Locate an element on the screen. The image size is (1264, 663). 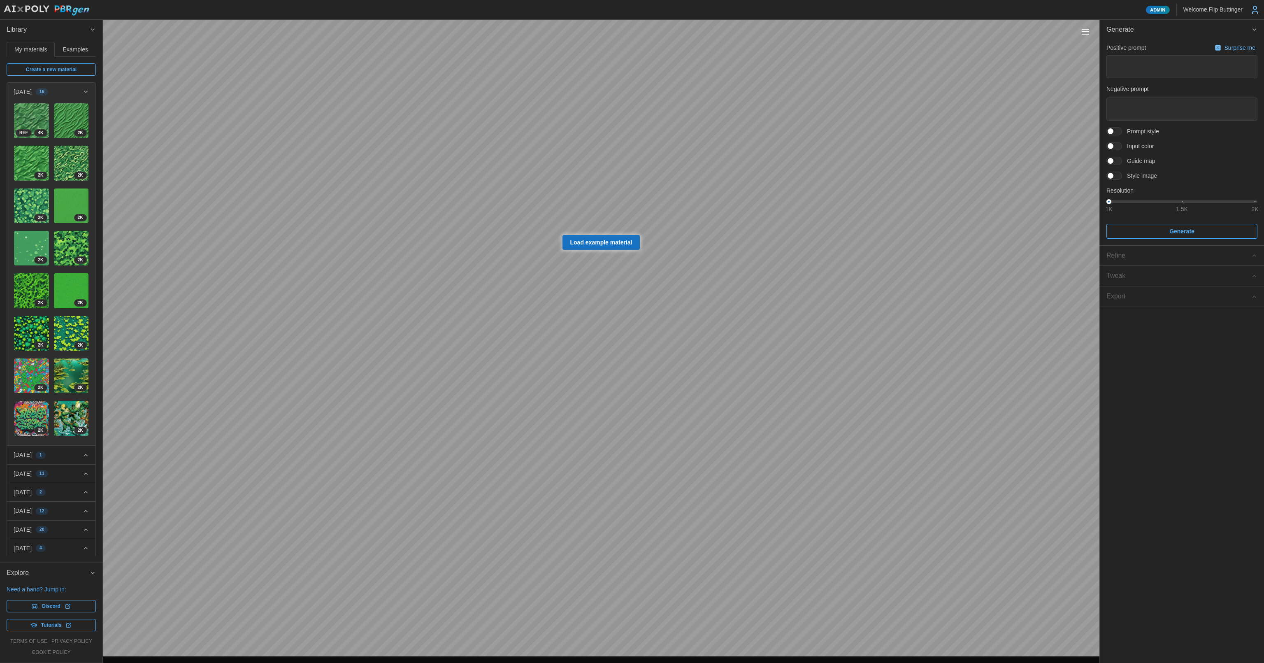
span: Explore is located at coordinates (48, 573).